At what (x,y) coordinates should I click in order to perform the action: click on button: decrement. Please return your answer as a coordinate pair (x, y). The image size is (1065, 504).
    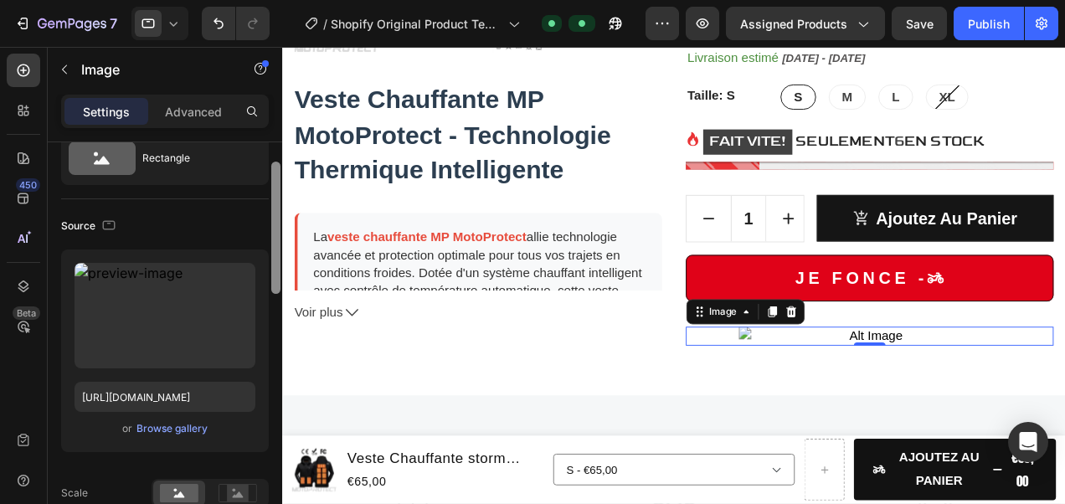
    Looking at the image, I should click on (452, 183).